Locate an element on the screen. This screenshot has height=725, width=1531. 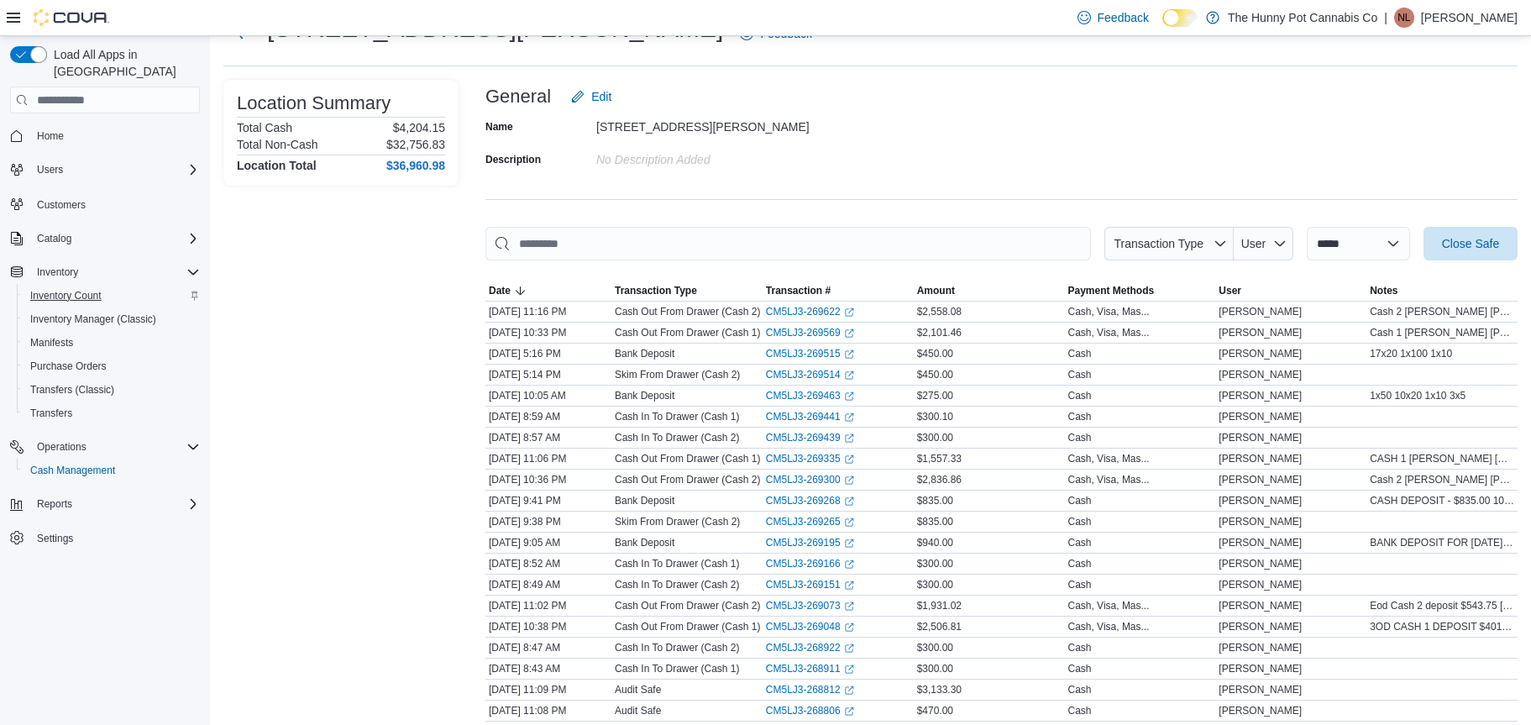
a: Inventory Manager (Classic) is located at coordinates (93, 319).